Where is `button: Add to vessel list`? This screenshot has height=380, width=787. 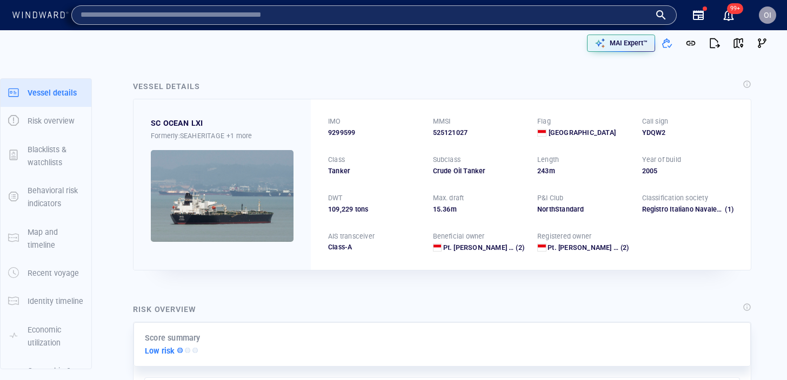
button: Add to vessel list is located at coordinates (667, 43).